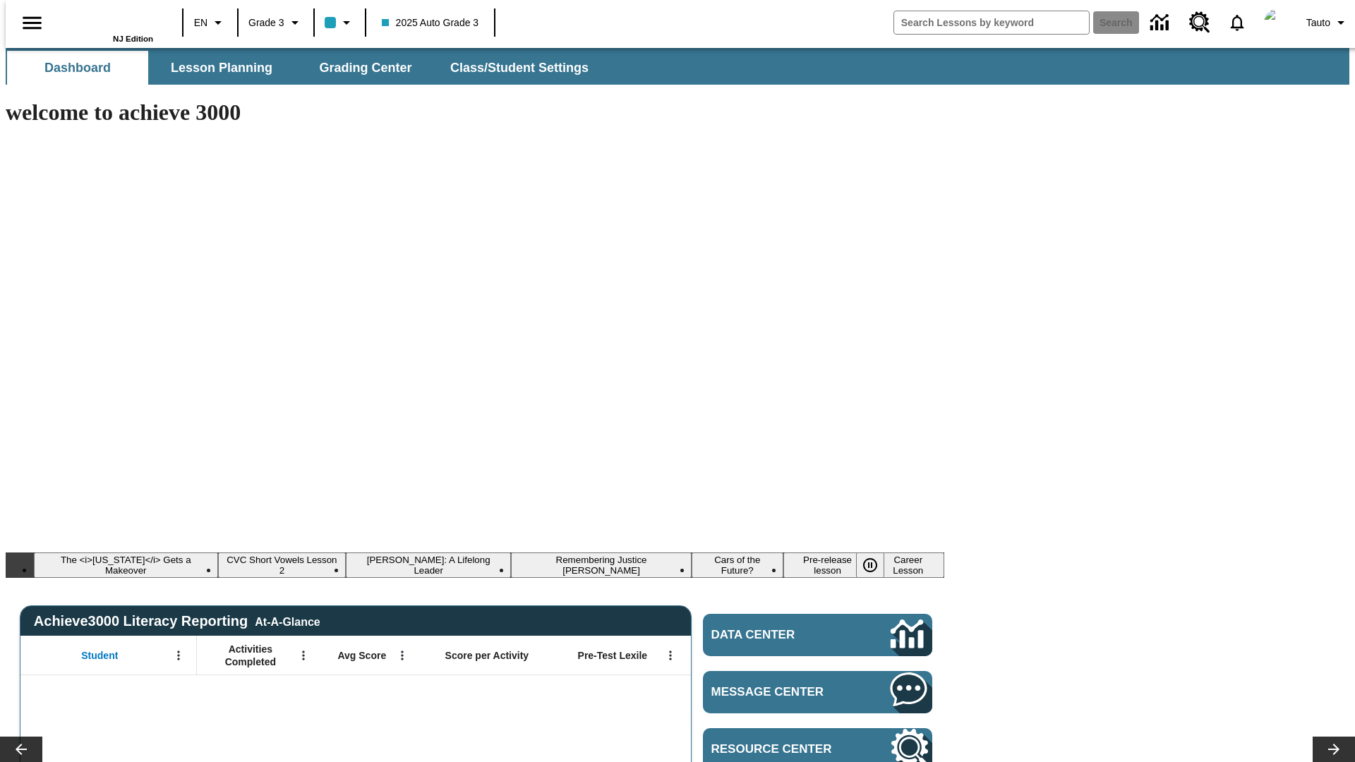 This screenshot has width=1355, height=762. Describe the element at coordinates (430, 23) in the screenshot. I see `span: 2025 Auto Grade 3` at that location.